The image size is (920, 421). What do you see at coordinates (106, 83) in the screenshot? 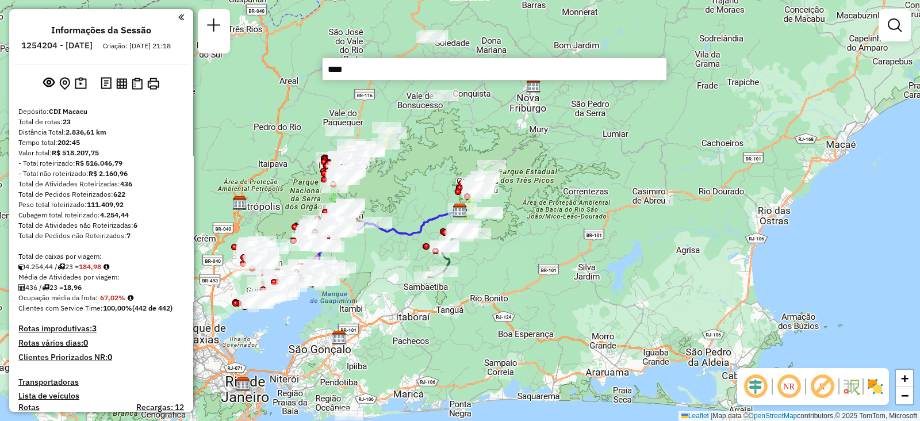
I see `button: Logs desbloquear sessão` at bounding box center [106, 83].